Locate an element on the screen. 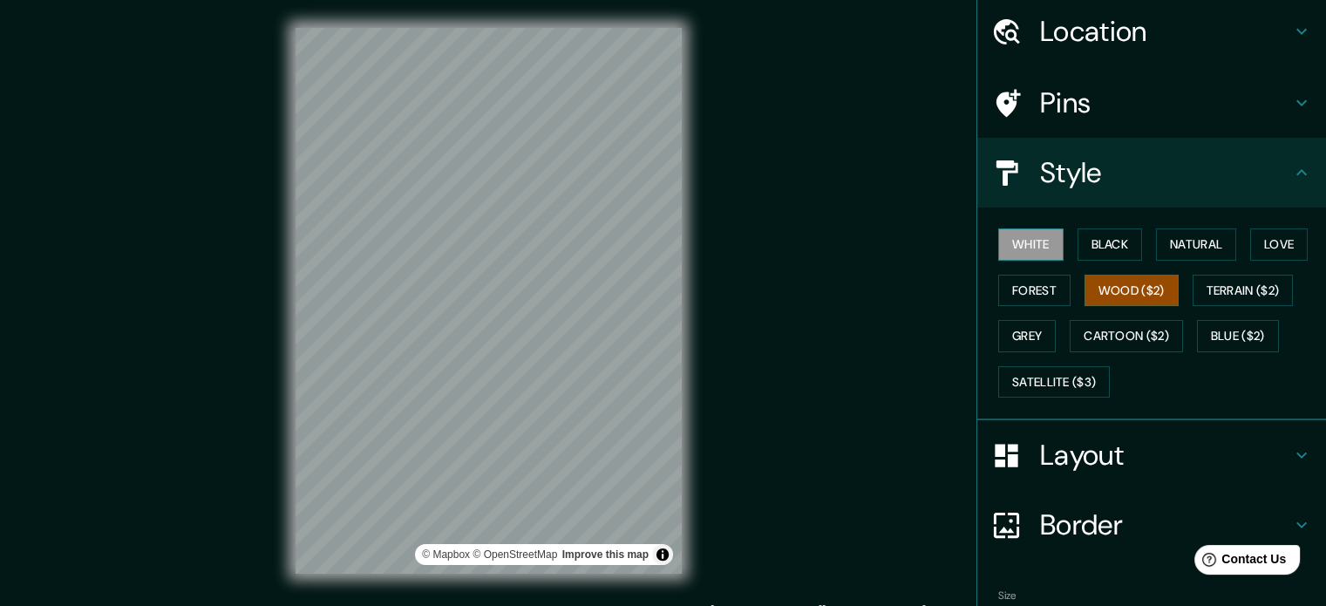 This screenshot has height=606, width=1326. span: Contact Us is located at coordinates (83, 21).